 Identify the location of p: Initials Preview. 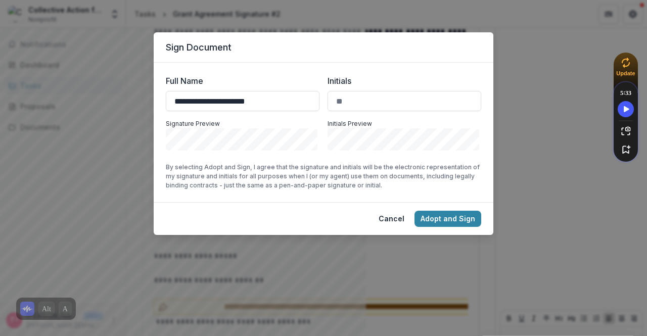
(405, 124).